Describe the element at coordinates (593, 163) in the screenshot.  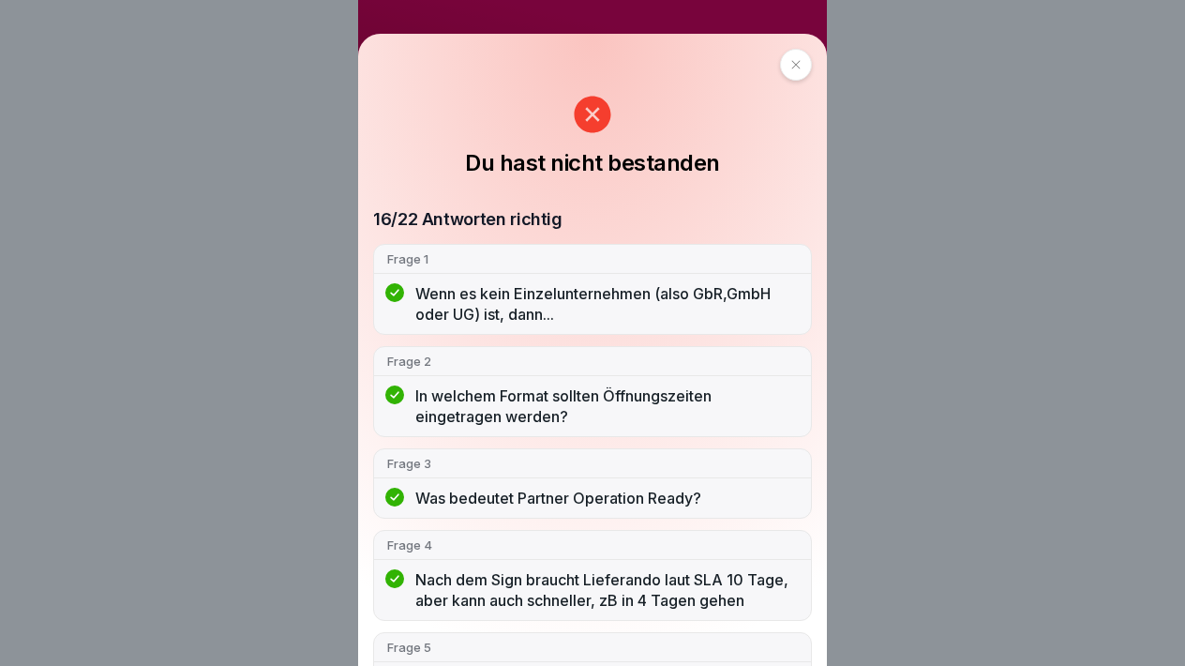
I see `h1: Du hast nicht bestanden` at that location.